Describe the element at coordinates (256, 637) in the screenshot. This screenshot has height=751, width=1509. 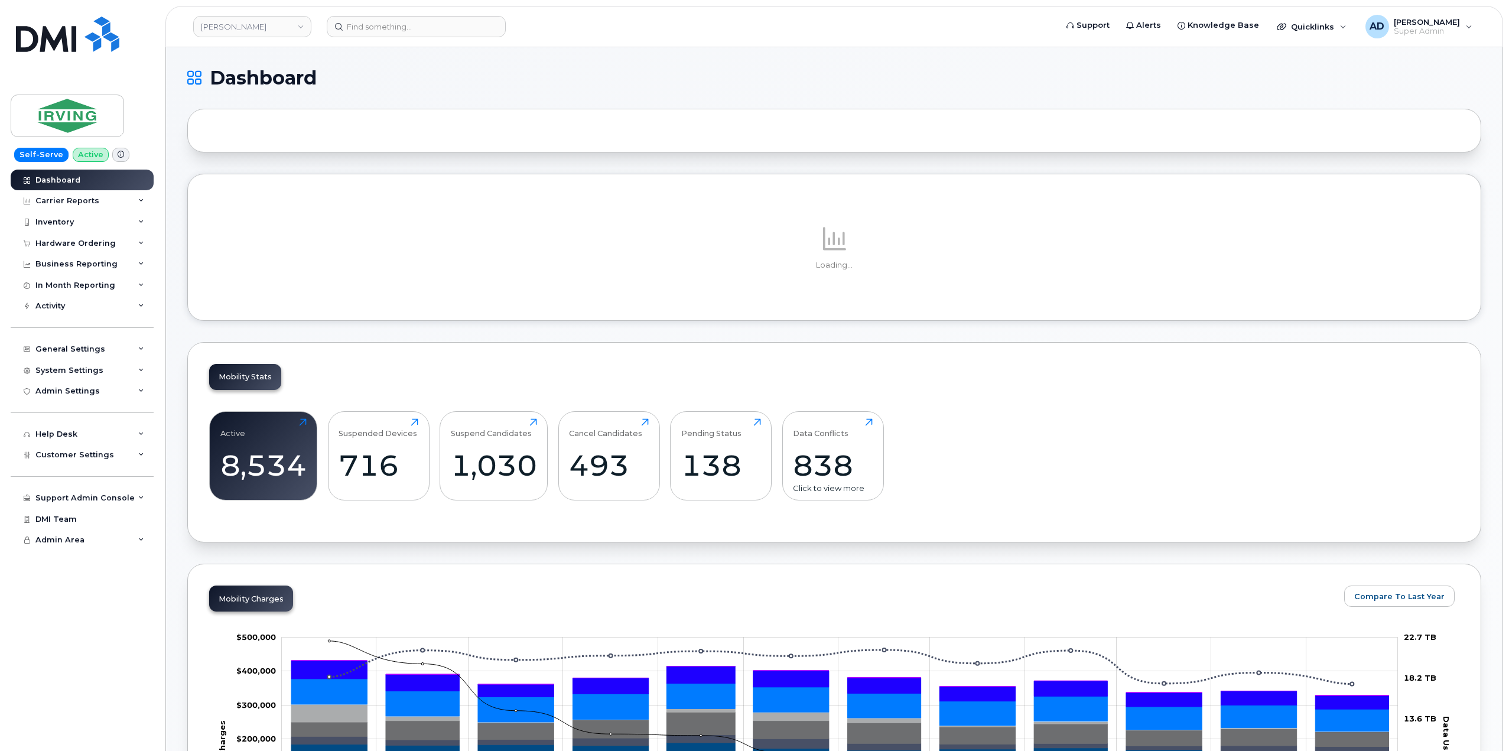
I see `tspan: $500,000` at that location.